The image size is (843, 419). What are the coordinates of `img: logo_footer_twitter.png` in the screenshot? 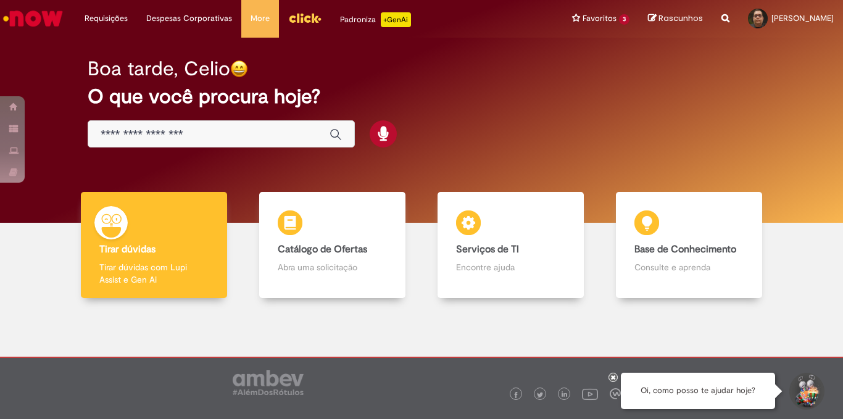 It's located at (540, 395).